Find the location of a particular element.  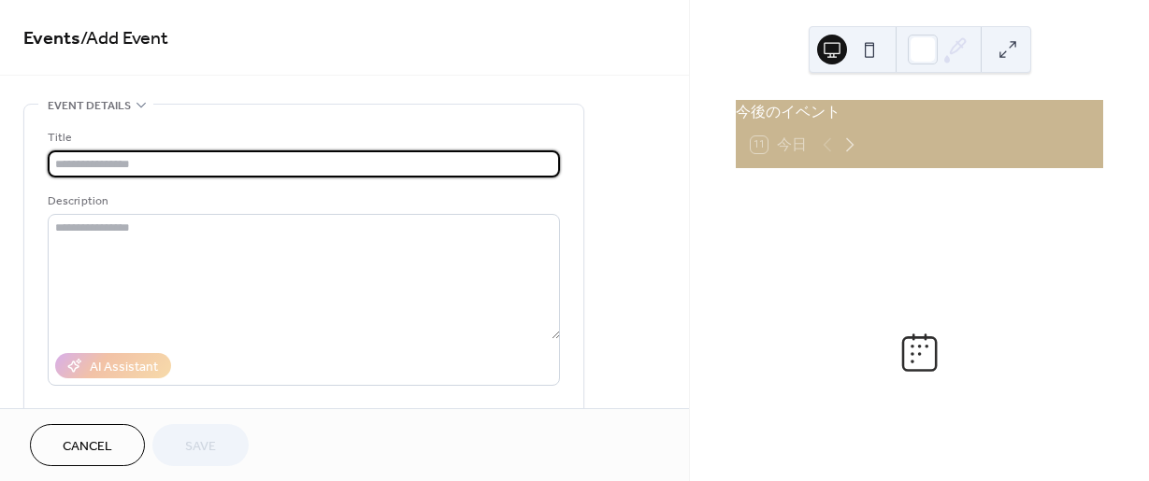

span: / Add Event is located at coordinates (124, 38).